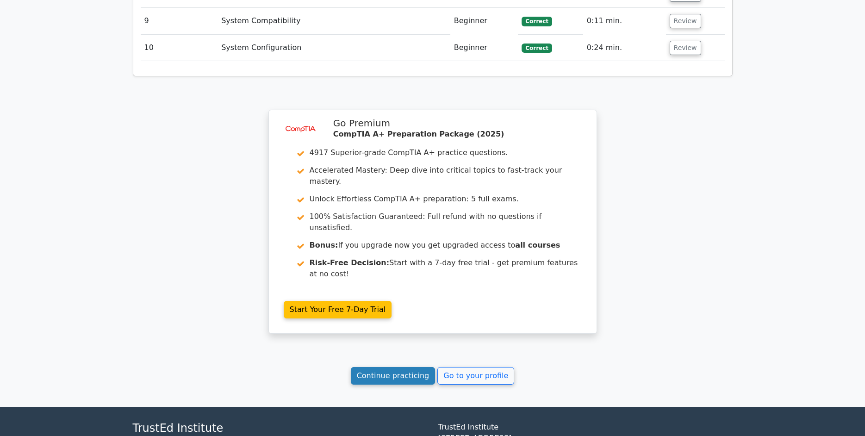  Describe the element at coordinates (338, 310) in the screenshot. I see `a: Start Your Free 7-Day Trial` at that location.